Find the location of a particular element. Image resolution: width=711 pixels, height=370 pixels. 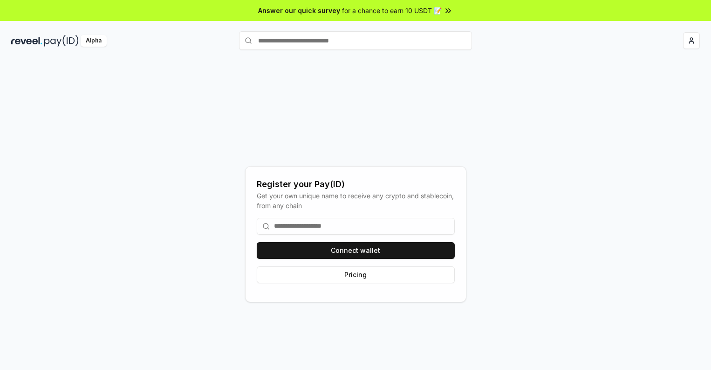

div: Register your Pay(ID) is located at coordinates (356, 184).